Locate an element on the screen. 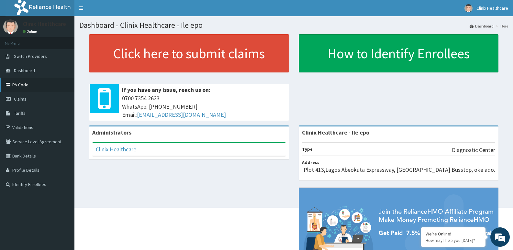 This screenshot has height=250, width=513. span: Switch Providers is located at coordinates (30, 56).